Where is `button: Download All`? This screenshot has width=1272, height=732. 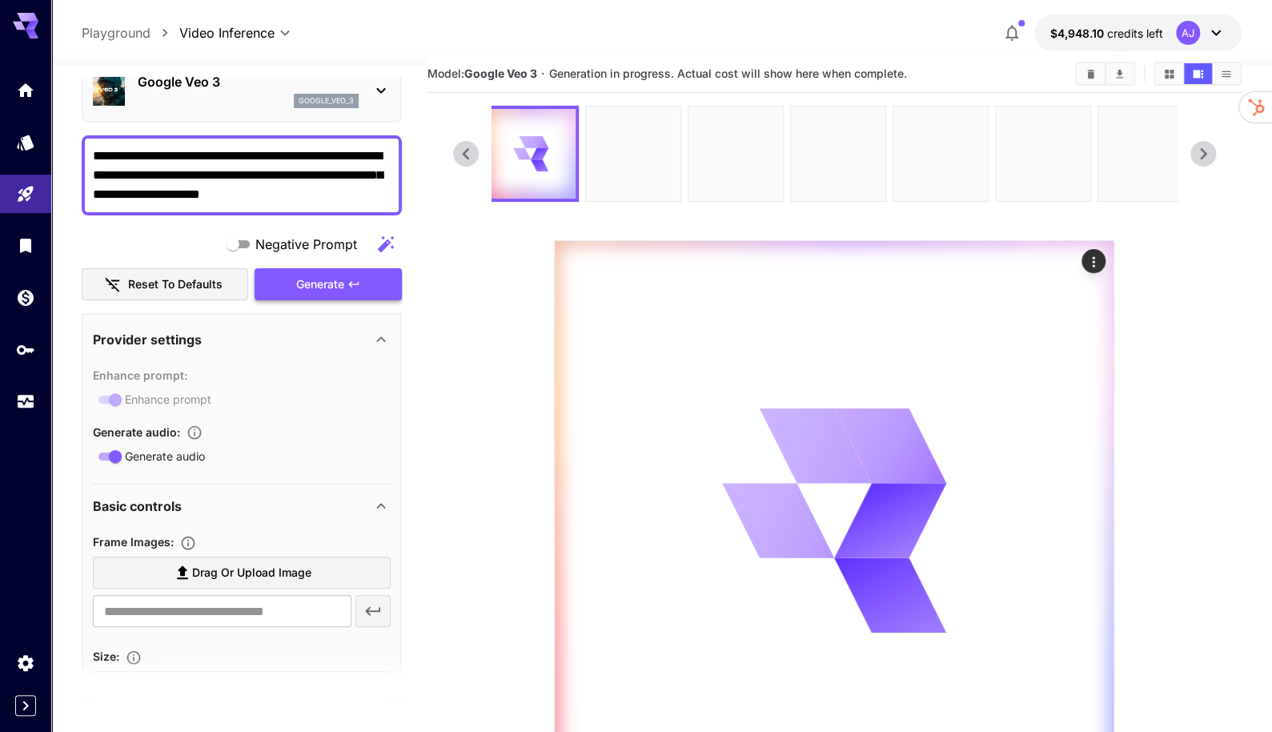 button: Download All is located at coordinates (1119, 74).